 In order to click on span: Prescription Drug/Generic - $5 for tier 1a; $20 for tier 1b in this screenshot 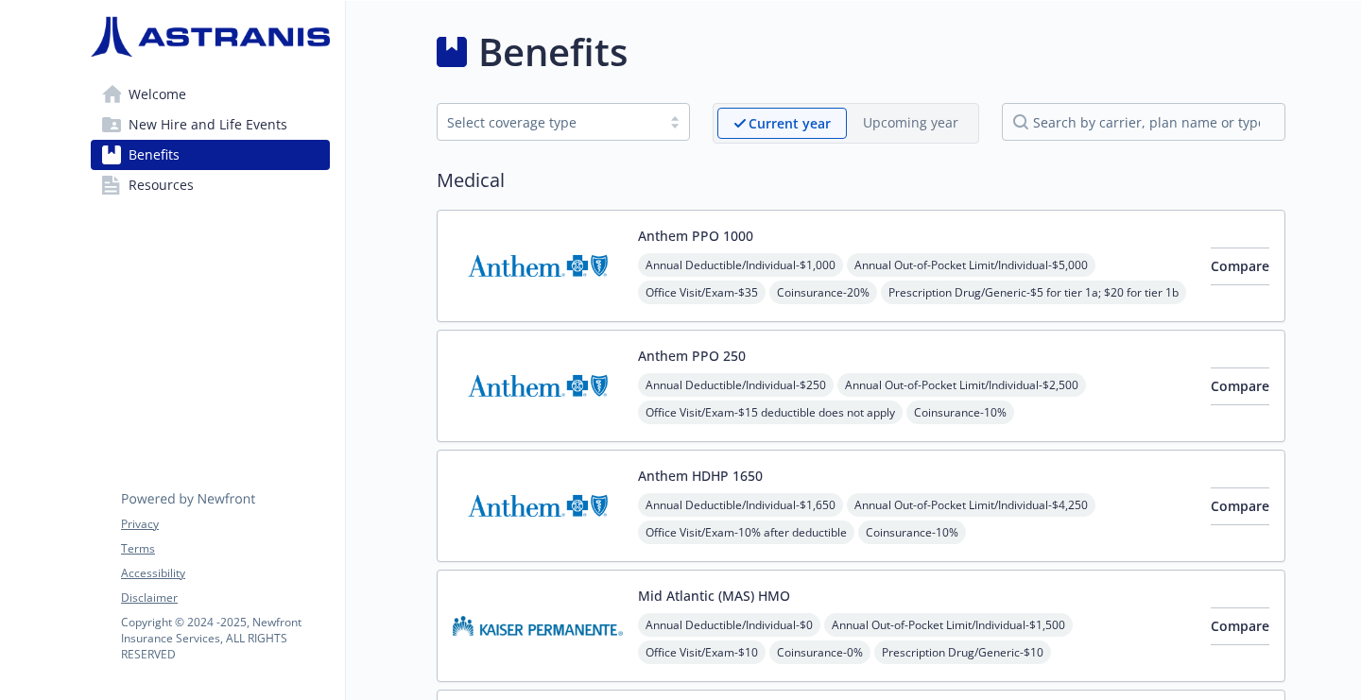, I will do `click(1033, 292)`.